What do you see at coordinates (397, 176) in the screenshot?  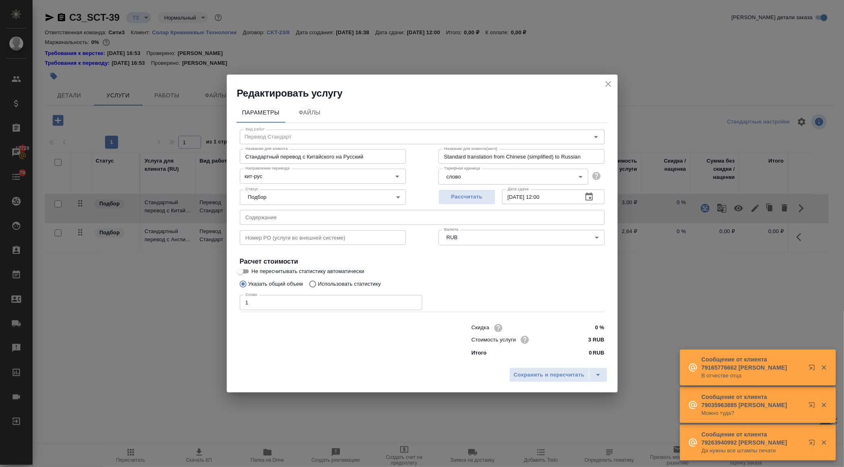 I see `button: Open` at bounding box center [397, 176].